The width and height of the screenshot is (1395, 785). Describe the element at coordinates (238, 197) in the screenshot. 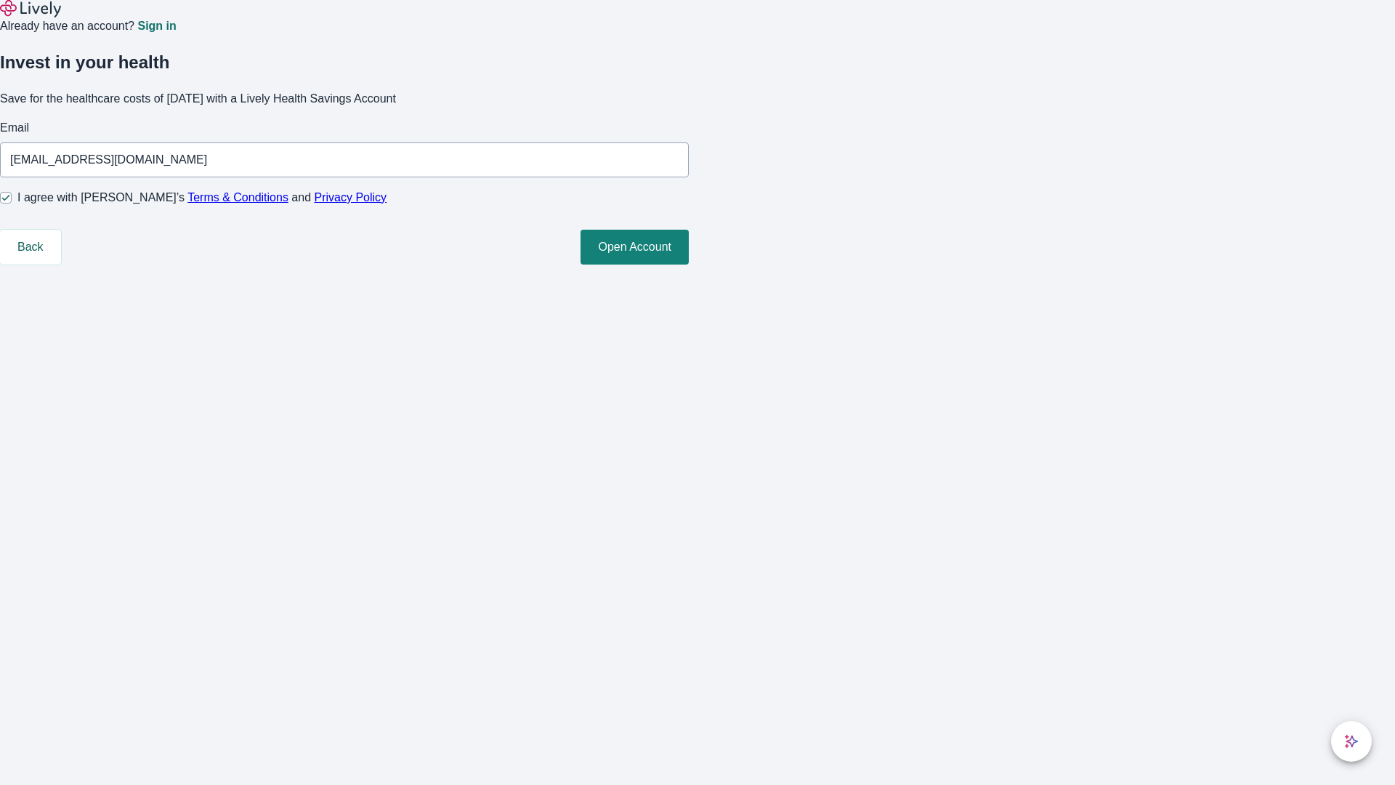

I see `a: Terms & Conditions` at that location.